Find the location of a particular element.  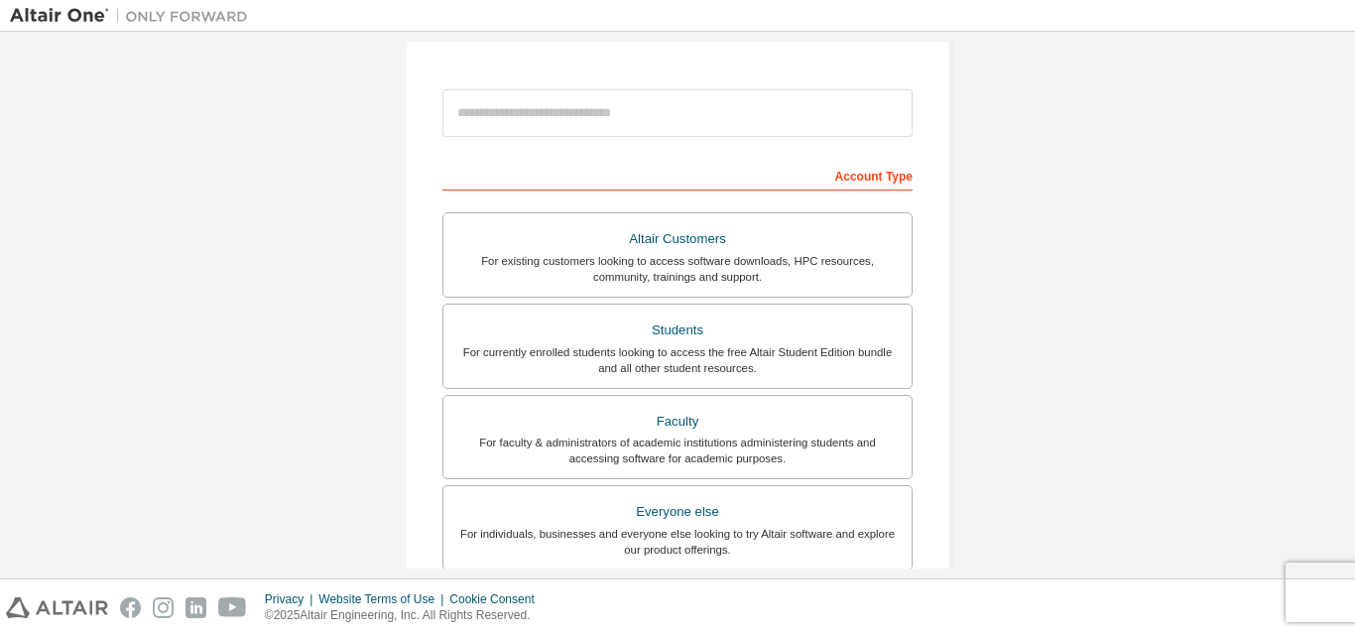

img: facebook.svg is located at coordinates (130, 607).